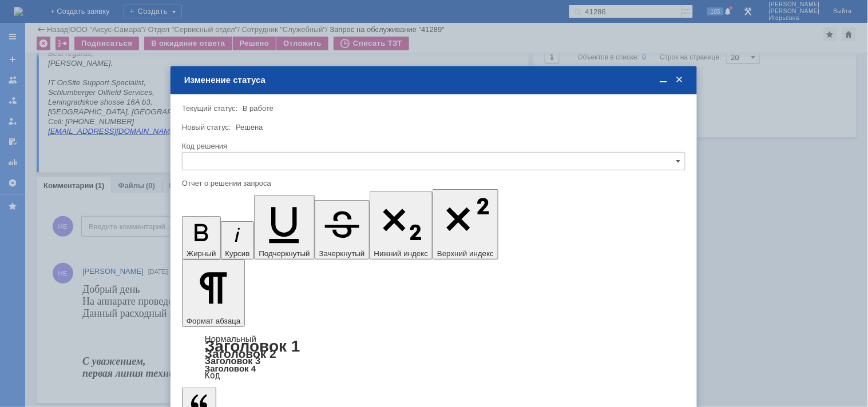  What do you see at coordinates (201, 254) in the screenshot?
I see `span: Жирный` at bounding box center [201, 254].